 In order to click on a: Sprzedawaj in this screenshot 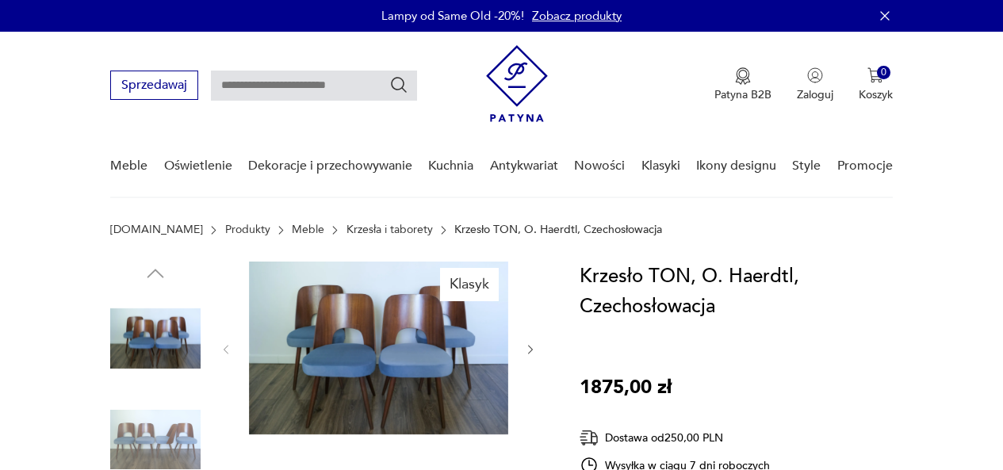, I will do `click(154, 86)`.